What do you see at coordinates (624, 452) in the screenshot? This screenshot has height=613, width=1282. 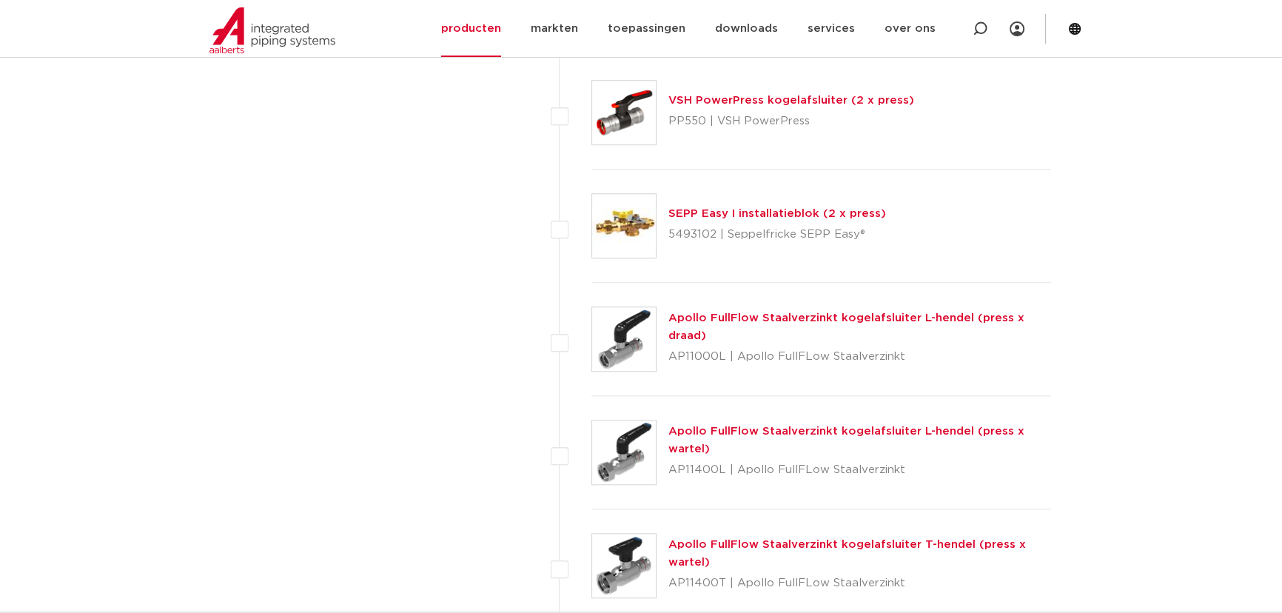 I see `img: Thumbnail for Apollo FullFlow Staalverzinkt kogelafsluiter L-hendel (press x wartel)` at bounding box center [624, 452].